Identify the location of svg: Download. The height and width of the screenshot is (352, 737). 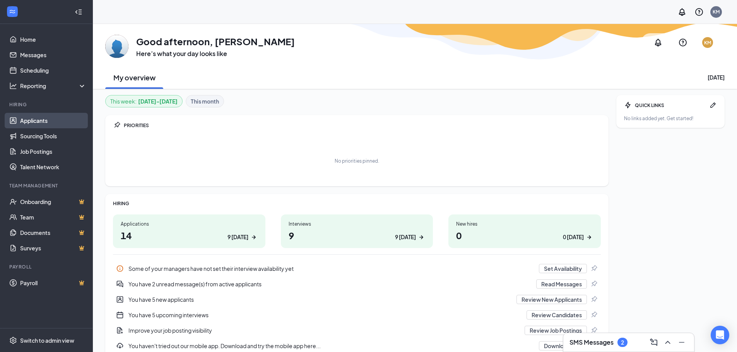
(120, 346).